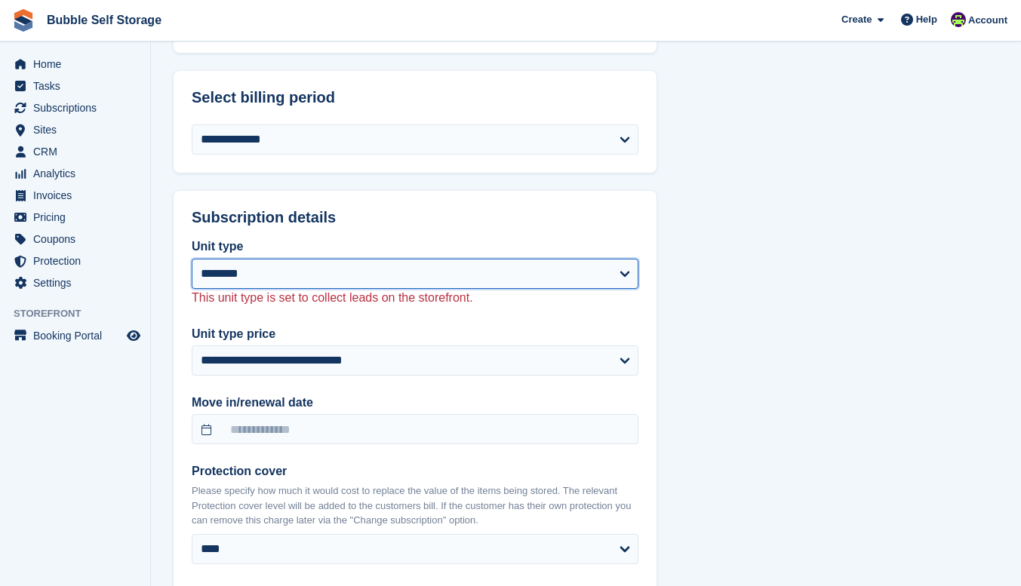 The image size is (1021, 586). Describe the element at coordinates (415, 97) in the screenshot. I see `h2: Select billing period` at that location.